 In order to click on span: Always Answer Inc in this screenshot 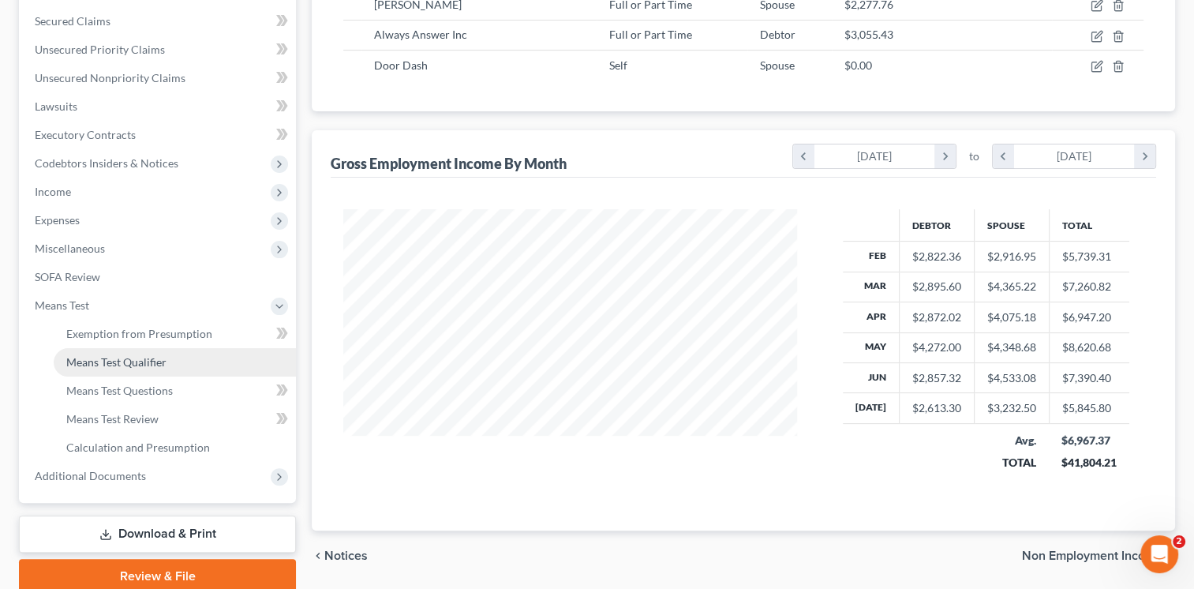, I will do `click(421, 34)`.